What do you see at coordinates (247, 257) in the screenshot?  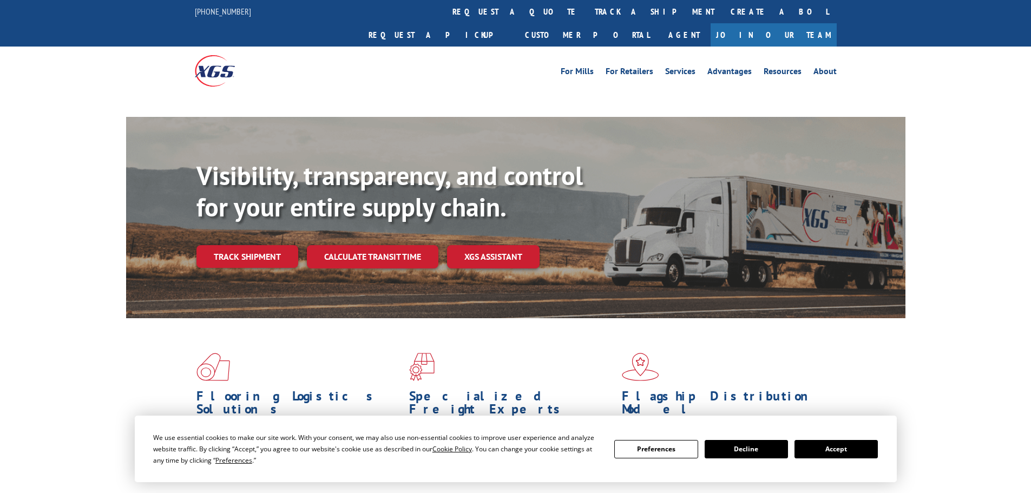 I see `a: Track shipment` at bounding box center [247, 257].